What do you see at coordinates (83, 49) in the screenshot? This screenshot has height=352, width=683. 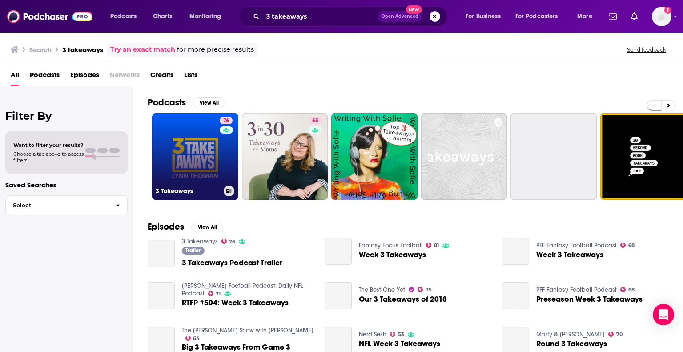 I see `h3: 3 takeaways` at bounding box center [83, 49].